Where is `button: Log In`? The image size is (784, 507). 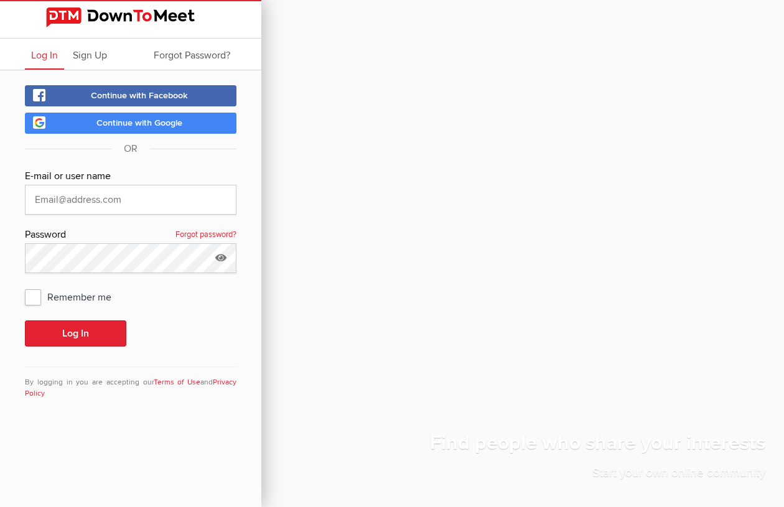 button: Log In is located at coordinates (75, 333).